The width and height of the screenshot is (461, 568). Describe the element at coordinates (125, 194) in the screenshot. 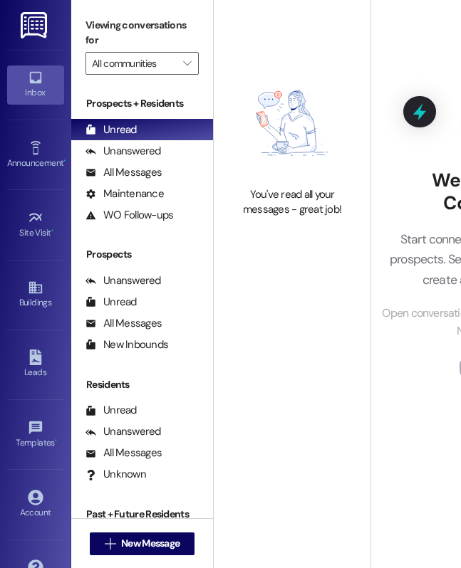

I see `div: Maintenance` at that location.